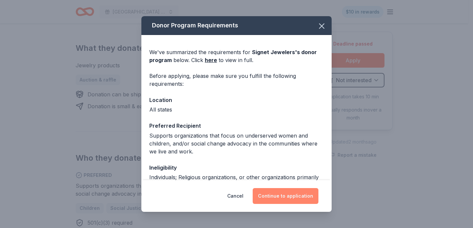  I want to click on div: Supports organizations that focus on underserved women and children, and/or social change advocac..., so click(236, 144).